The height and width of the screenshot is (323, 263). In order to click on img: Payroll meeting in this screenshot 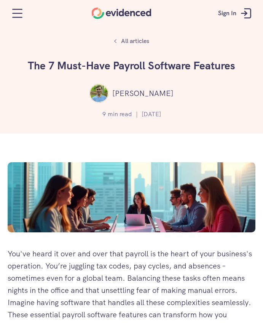, I will do `click(131, 197)`.